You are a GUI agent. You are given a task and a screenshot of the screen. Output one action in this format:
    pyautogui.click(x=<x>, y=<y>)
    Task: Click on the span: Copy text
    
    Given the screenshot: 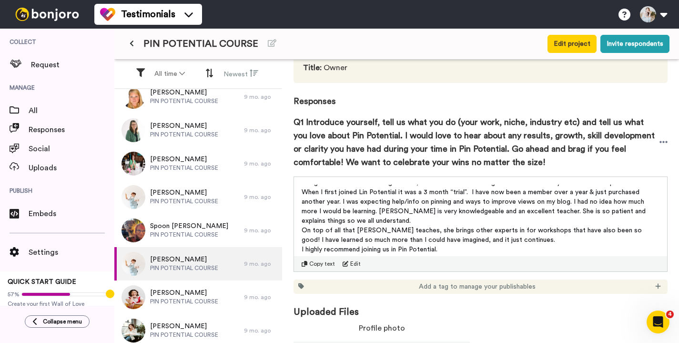 What is the action you would take?
    pyautogui.click(x=322, y=263)
    